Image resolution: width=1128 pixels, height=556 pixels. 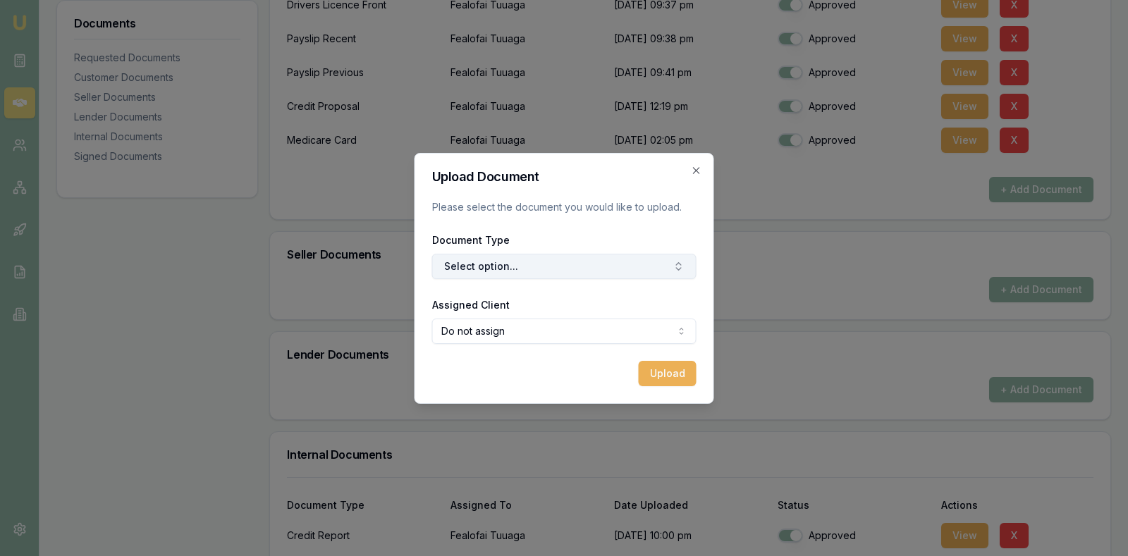 What do you see at coordinates (564, 267) in the screenshot?
I see `button: Select option...` at bounding box center [564, 267].